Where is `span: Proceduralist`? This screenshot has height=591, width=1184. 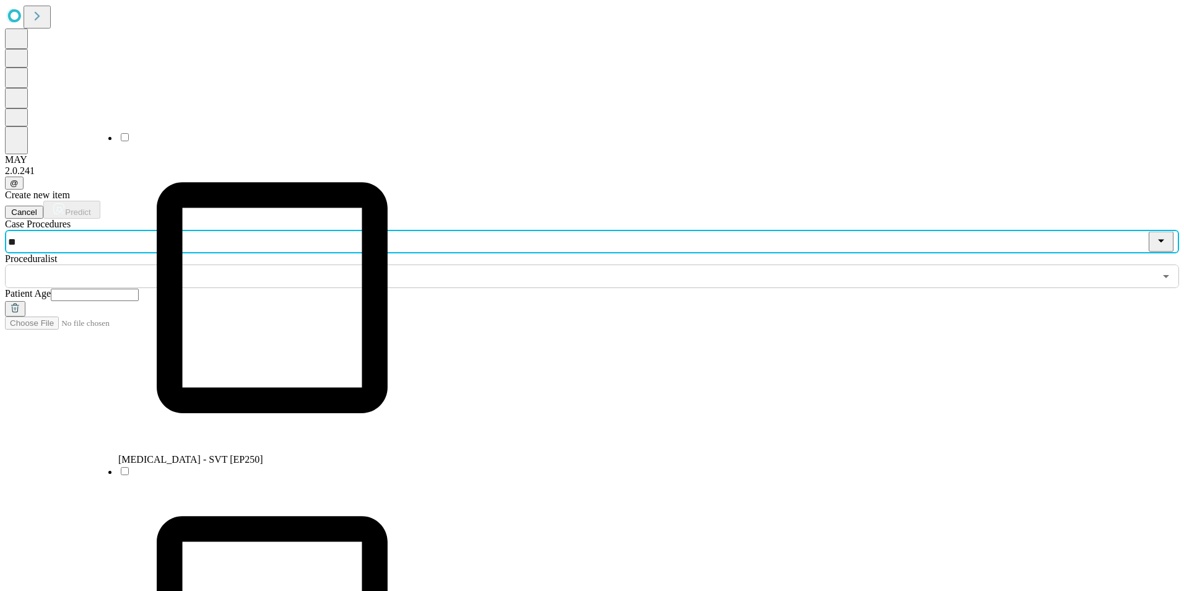
span: Proceduralist is located at coordinates (31, 258).